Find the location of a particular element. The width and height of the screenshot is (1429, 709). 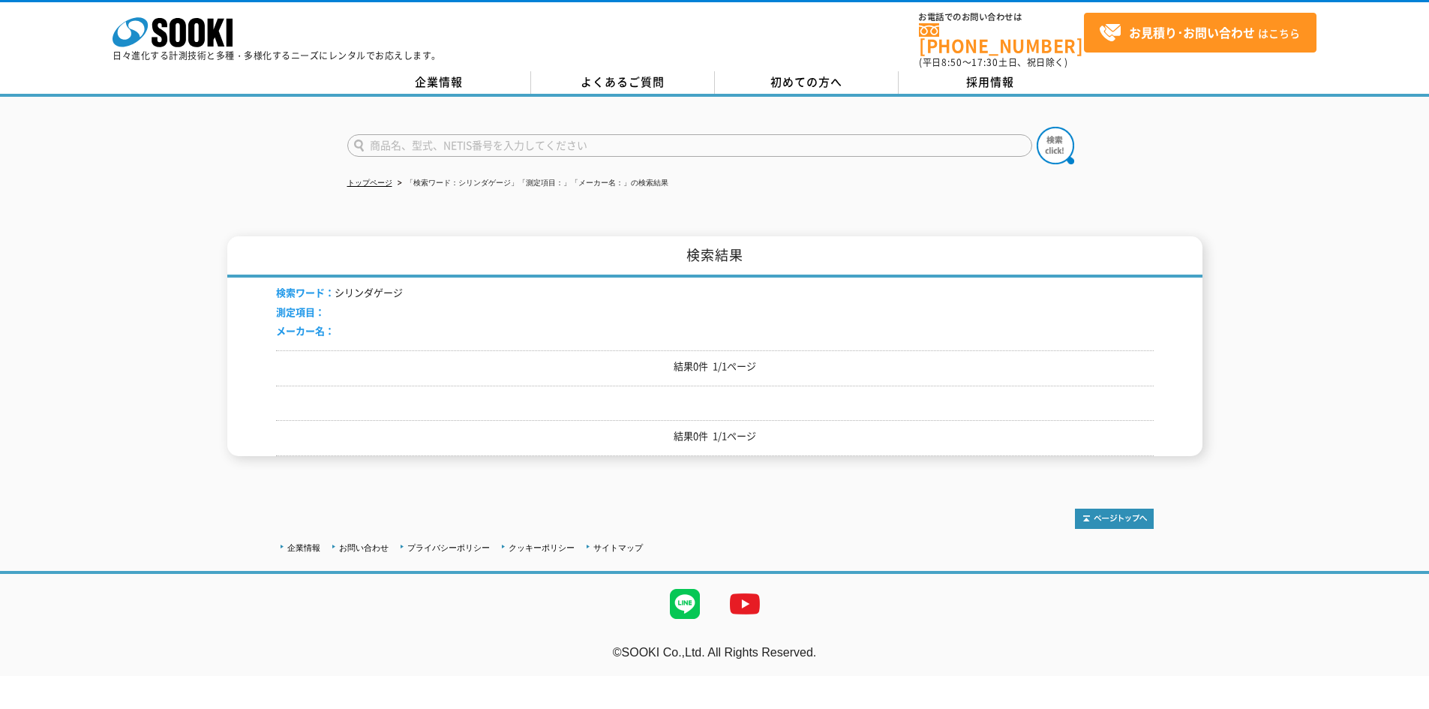

a: サイトマップ is located at coordinates (618, 548).